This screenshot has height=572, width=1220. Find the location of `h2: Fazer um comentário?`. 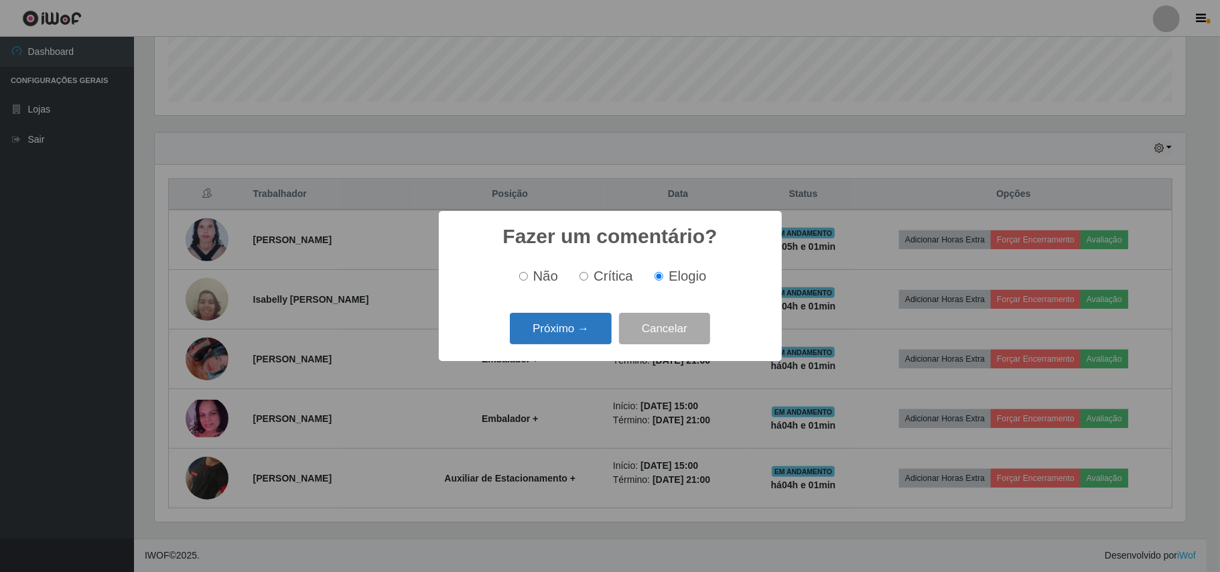

h2: Fazer um comentário? is located at coordinates (610, 236).